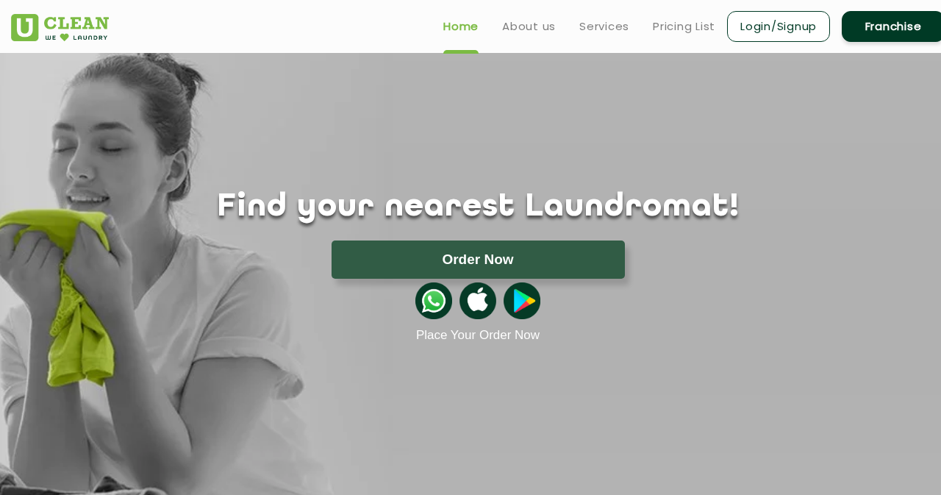  What do you see at coordinates (461, 26) in the screenshot?
I see `a: Home` at bounding box center [461, 26].